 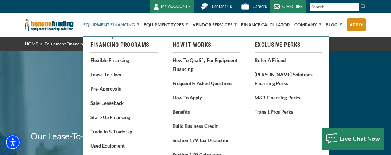 I want to click on a: Refer a Friend, so click(x=288, y=60).